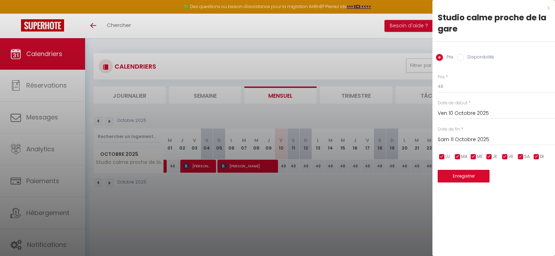 The image size is (555, 256). I want to click on div: x, so click(491, 8).